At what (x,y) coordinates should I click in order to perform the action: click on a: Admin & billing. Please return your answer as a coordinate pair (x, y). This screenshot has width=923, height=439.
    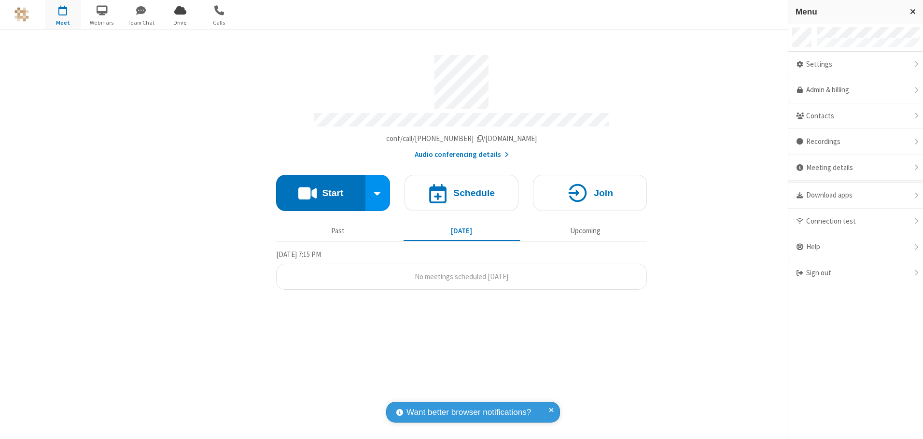
    Looking at the image, I should click on (856, 90).